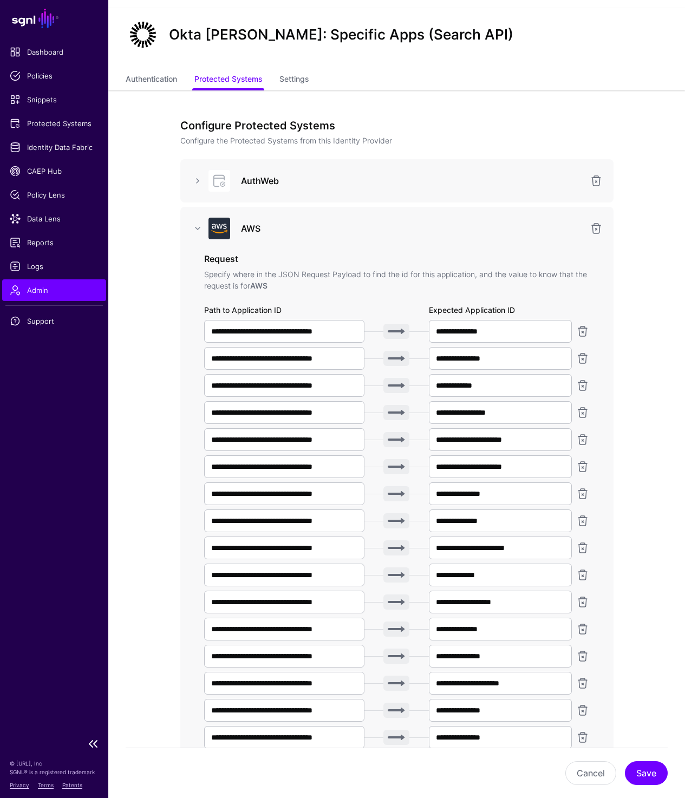  Describe the element at coordinates (397, 140) in the screenshot. I see `p: Configure the Protected Systems from this Identity Provider` at that location.